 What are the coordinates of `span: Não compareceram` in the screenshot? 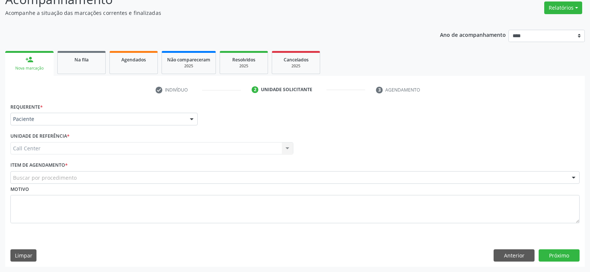 It's located at (189, 60).